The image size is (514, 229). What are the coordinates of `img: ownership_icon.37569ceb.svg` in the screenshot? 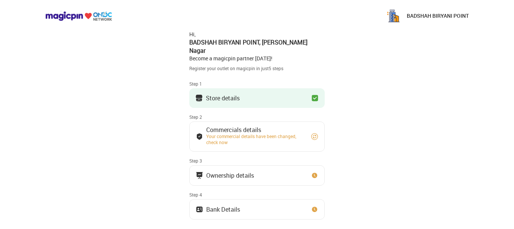 It's located at (200, 209).